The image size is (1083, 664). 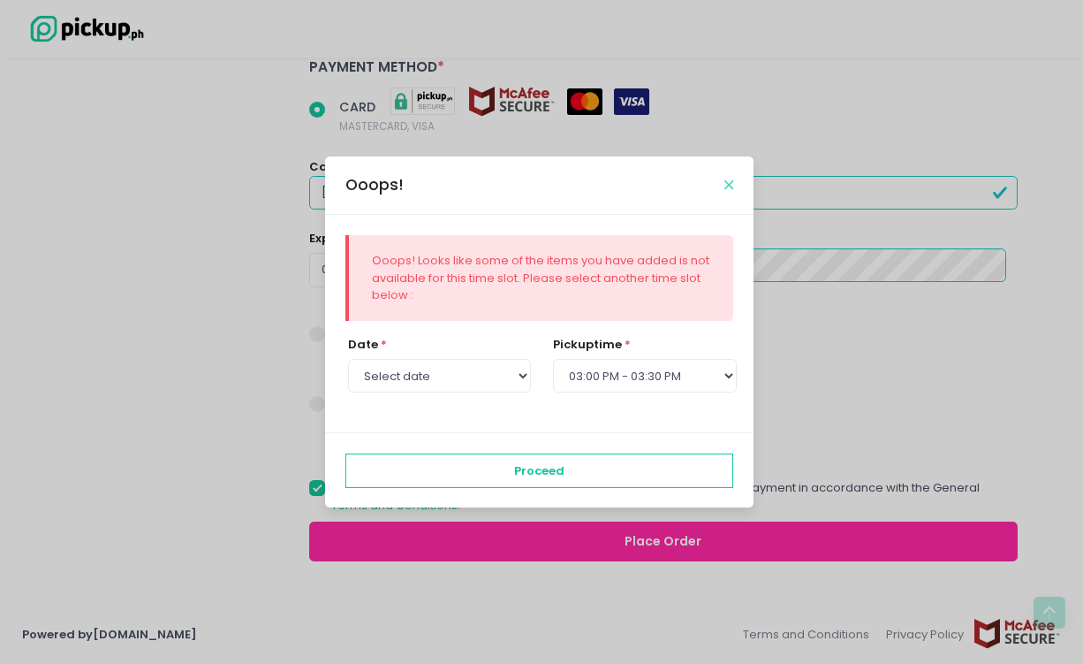 What do you see at coordinates (588, 344) in the screenshot?
I see `span: pickup time` at bounding box center [588, 344].